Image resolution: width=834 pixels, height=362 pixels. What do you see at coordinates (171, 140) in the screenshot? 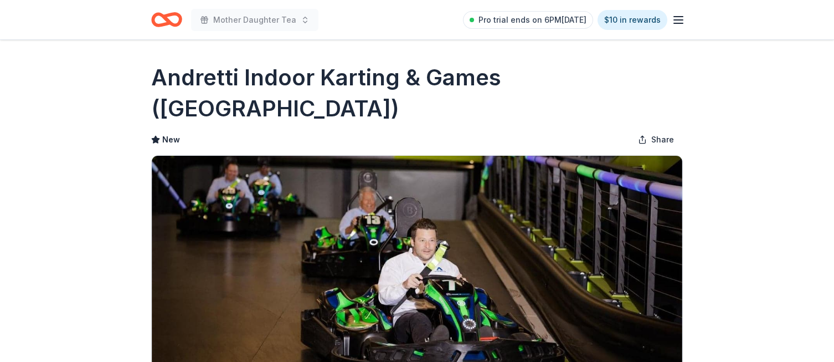
I see `span: New` at bounding box center [171, 140].